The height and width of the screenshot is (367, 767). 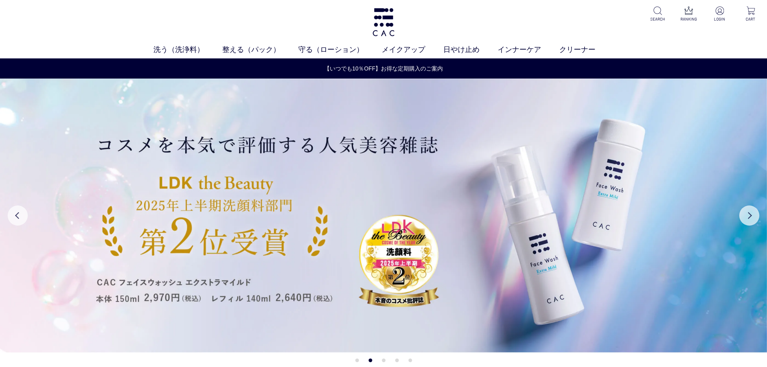 What do you see at coordinates (689, 14) in the screenshot?
I see `a: RANKING` at bounding box center [689, 14].